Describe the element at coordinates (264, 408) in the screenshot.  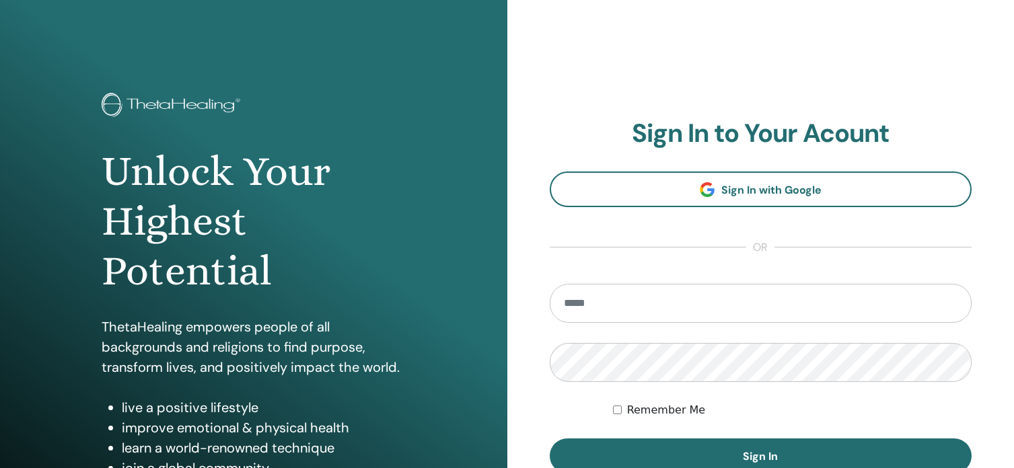
I see `li: live a positive lifestyle` at that location.